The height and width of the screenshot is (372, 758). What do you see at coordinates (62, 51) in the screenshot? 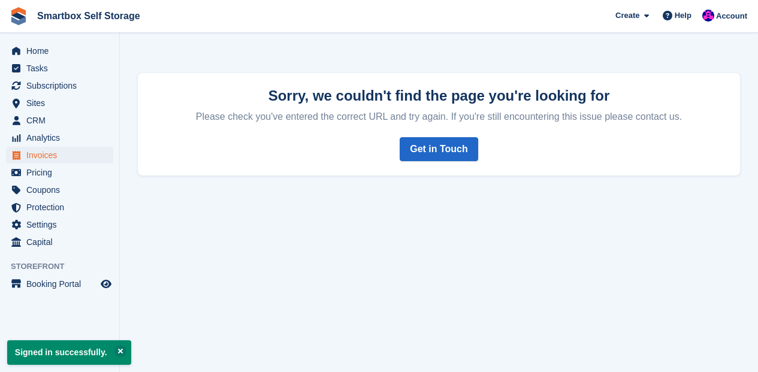
I see `span: Home` at bounding box center [62, 51].